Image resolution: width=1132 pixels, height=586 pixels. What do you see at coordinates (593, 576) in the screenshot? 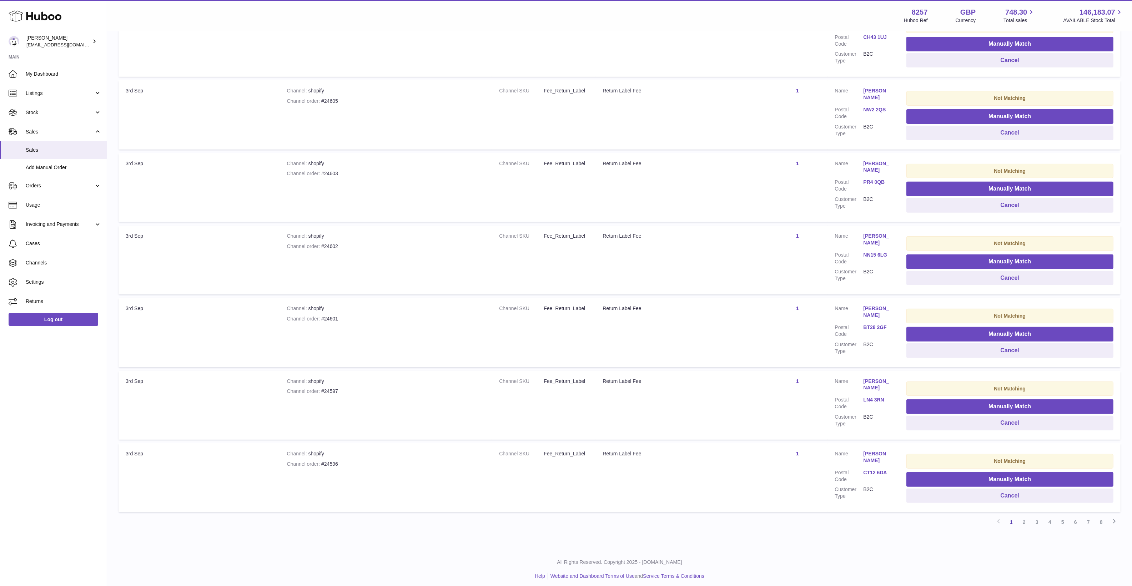
I see `a: Website and Dashboard Terms of Use` at bounding box center [593, 576].